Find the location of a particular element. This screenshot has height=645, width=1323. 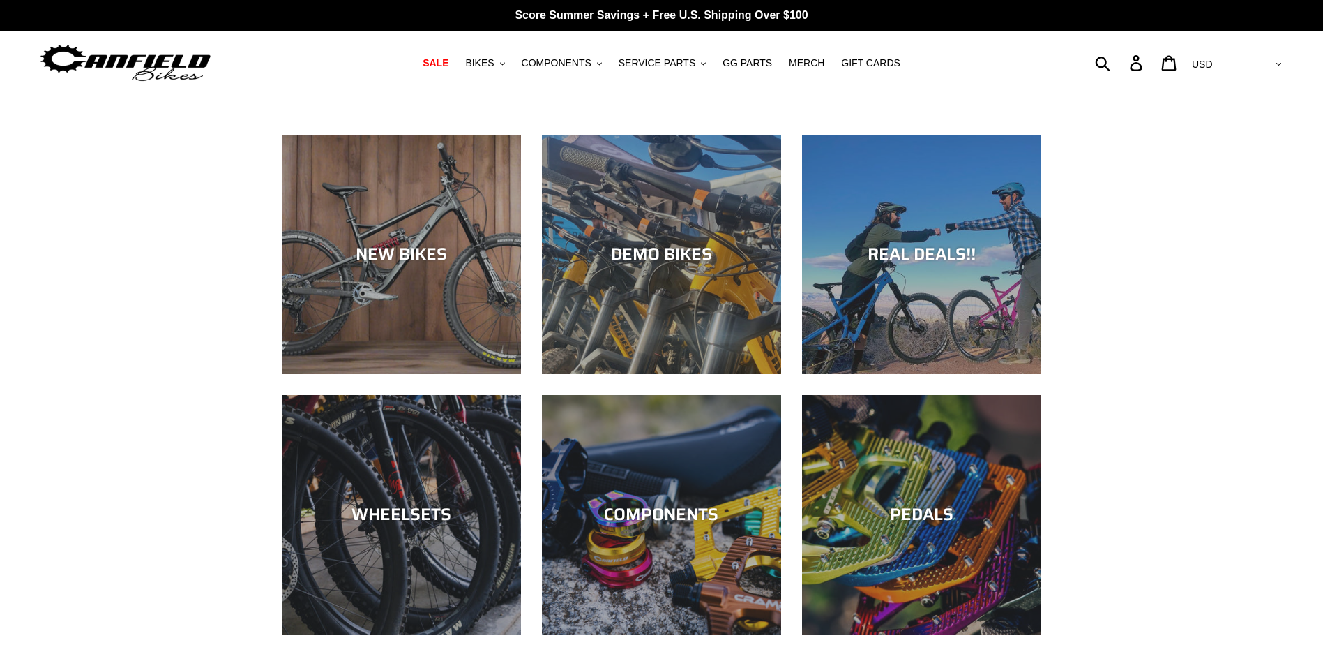

a: SALE is located at coordinates (435, 63).